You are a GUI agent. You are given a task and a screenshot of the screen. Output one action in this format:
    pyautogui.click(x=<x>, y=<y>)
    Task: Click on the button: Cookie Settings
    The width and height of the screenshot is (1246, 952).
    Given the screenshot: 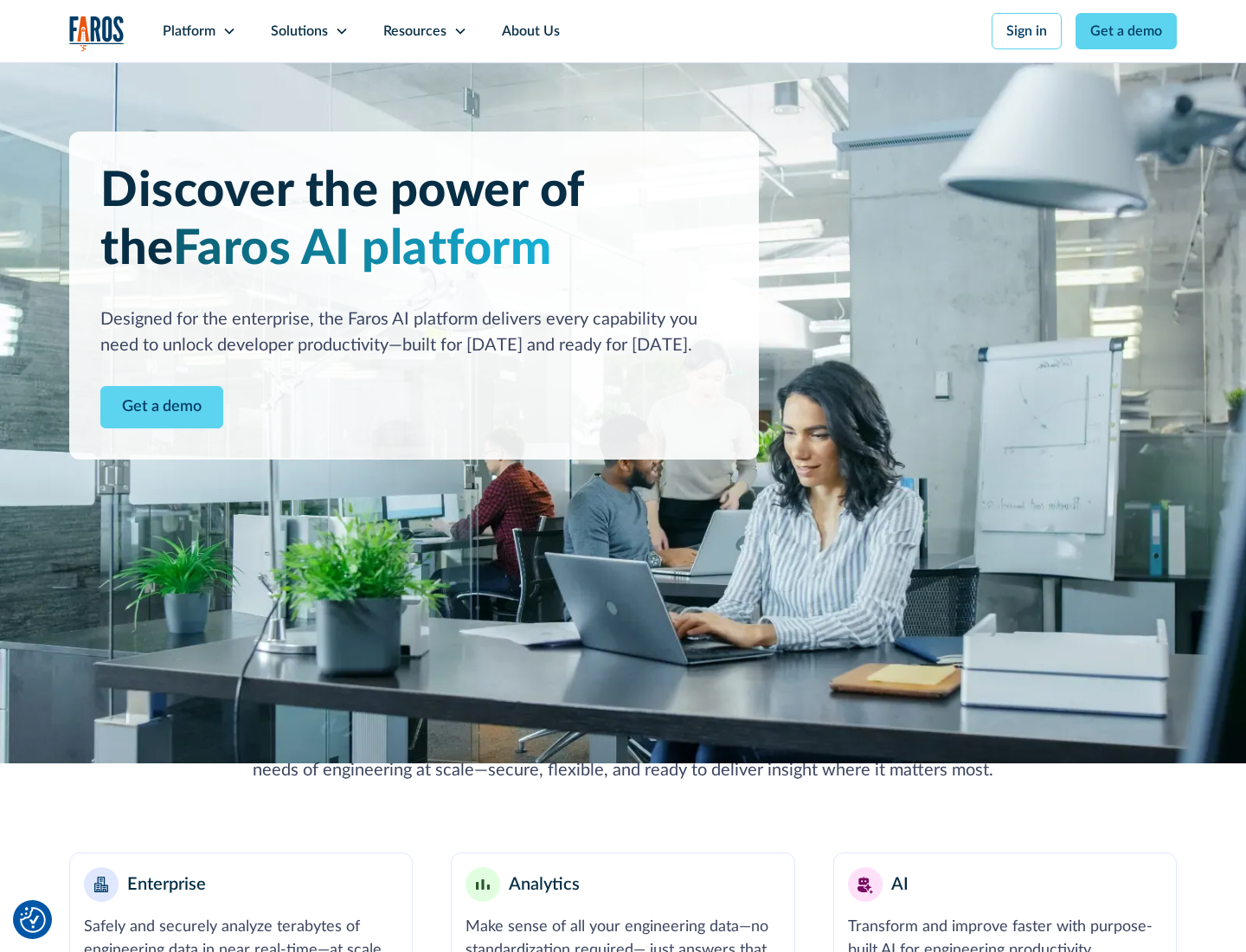 What is the action you would take?
    pyautogui.click(x=33, y=920)
    